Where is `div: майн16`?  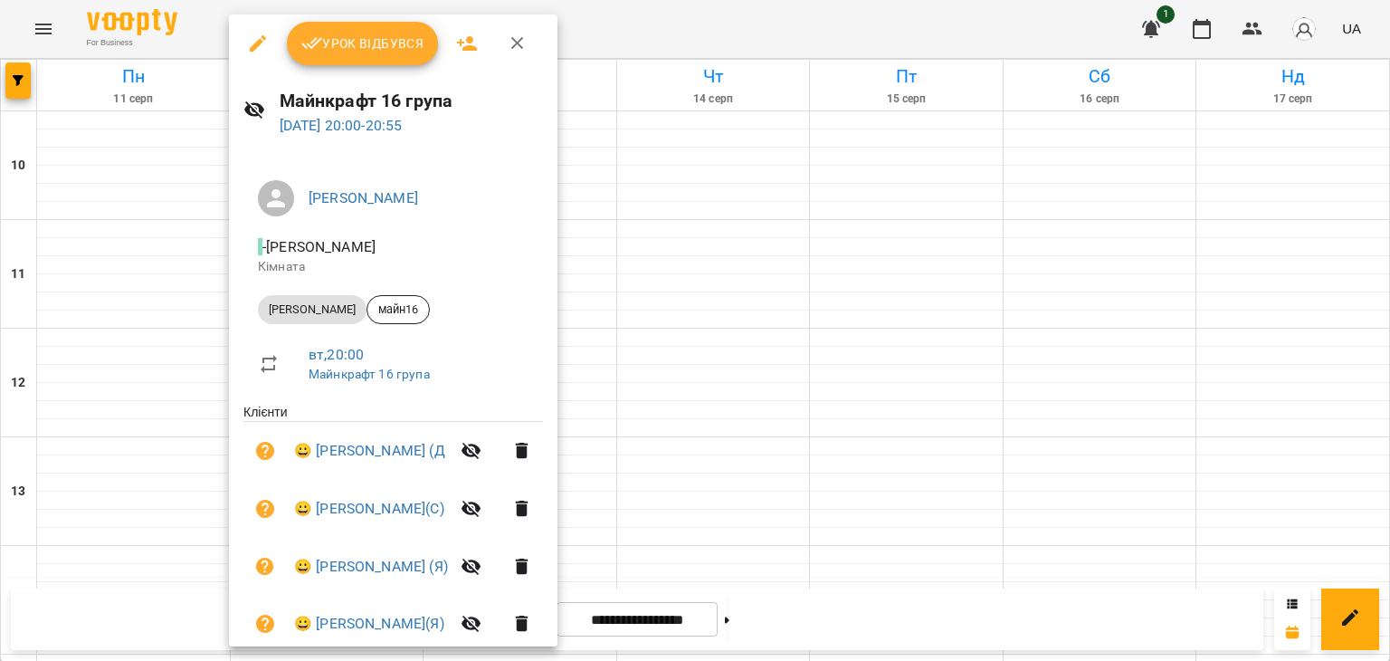 div: майн16 is located at coordinates (398, 309).